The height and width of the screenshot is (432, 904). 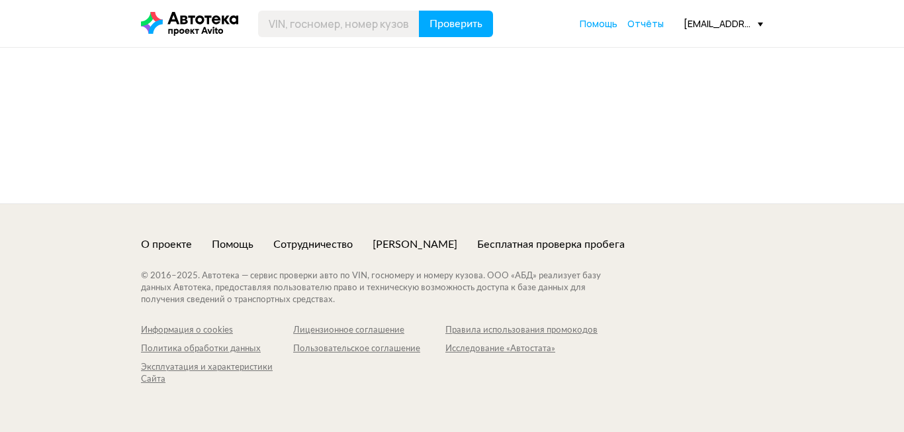 What do you see at coordinates (369, 349) in the screenshot?
I see `div: Пользовательское соглашение` at bounding box center [369, 349].